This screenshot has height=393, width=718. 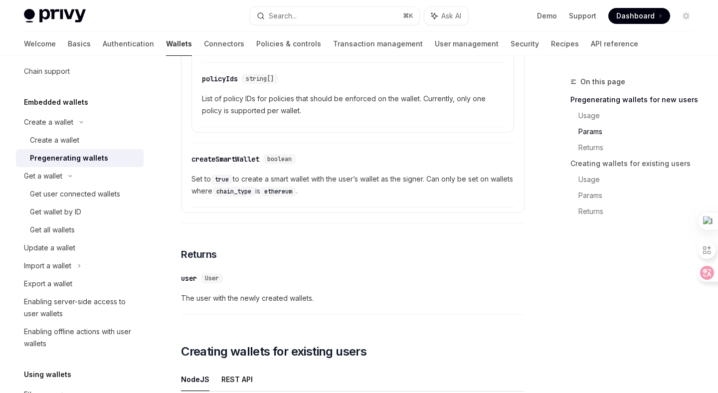 I want to click on a: Get all wallets, so click(x=80, y=230).